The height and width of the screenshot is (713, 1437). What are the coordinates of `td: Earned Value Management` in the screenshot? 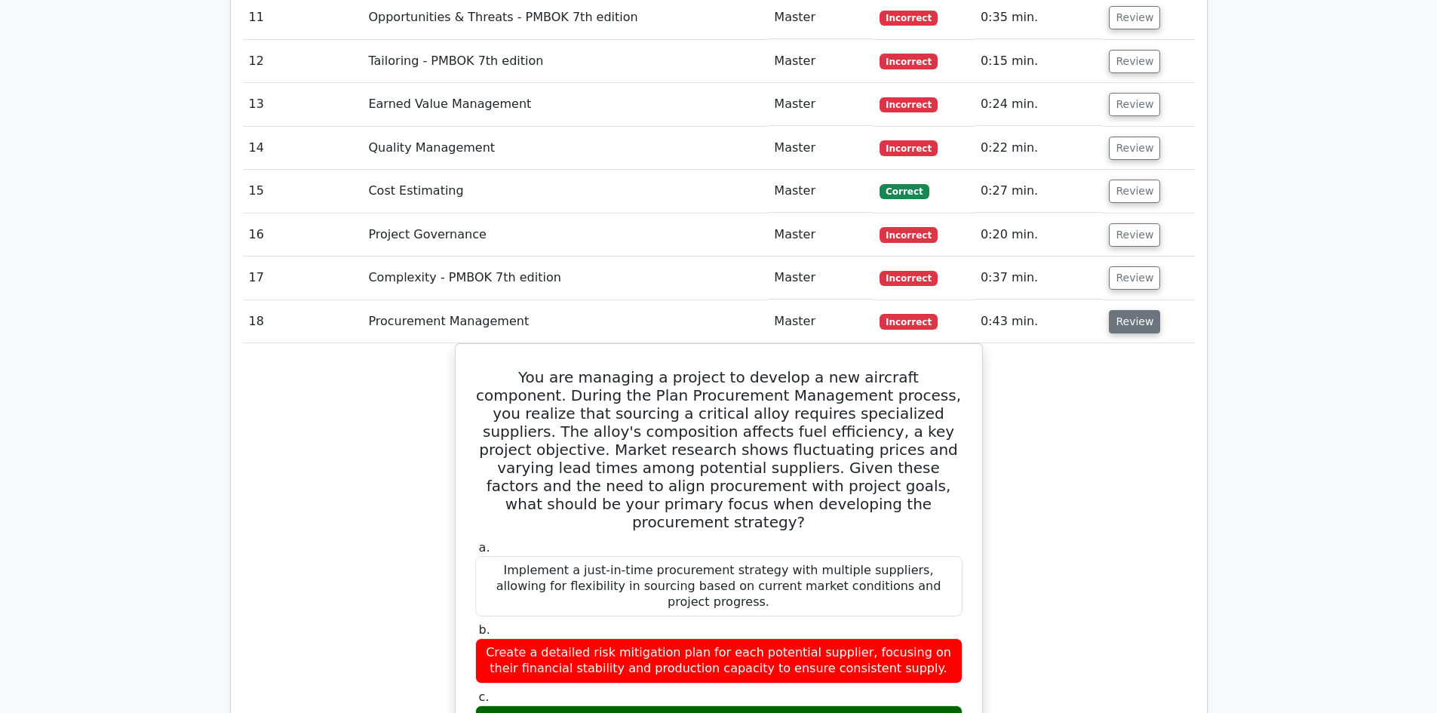 It's located at (565, 104).